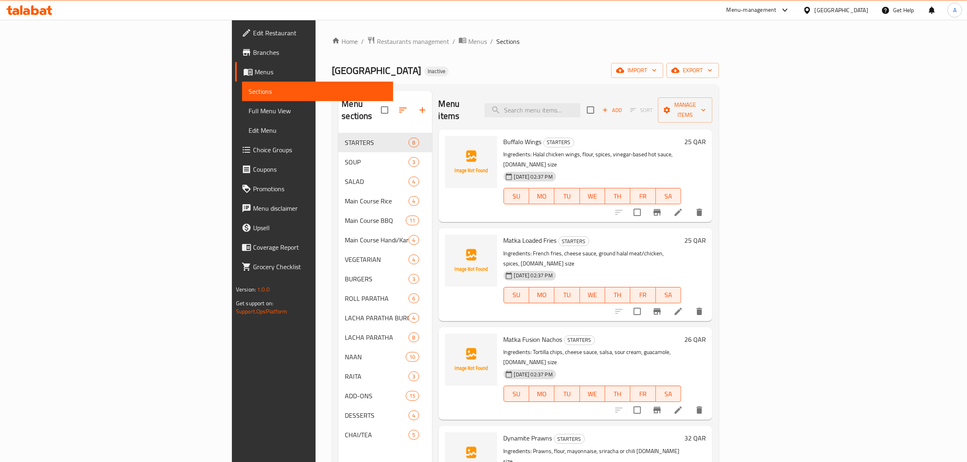 Image resolution: width=967 pixels, height=462 pixels. What do you see at coordinates (377, 435) in the screenshot?
I see `span: CHAI/TEA` at bounding box center [377, 435].